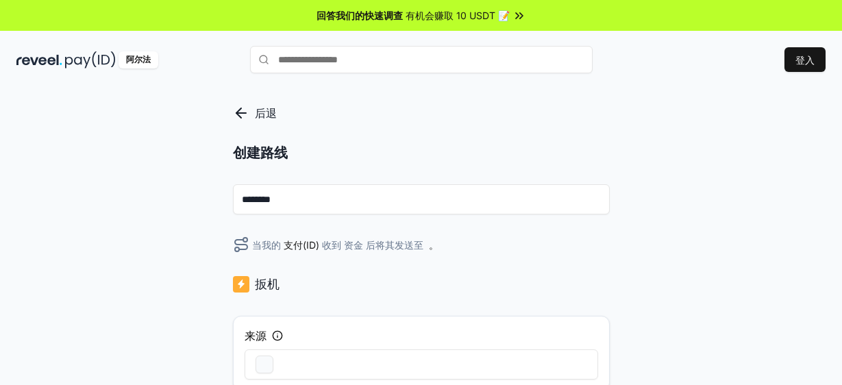 This screenshot has height=385, width=842. Describe the element at coordinates (301, 245) in the screenshot. I see `font: 支付(ID)` at that location.